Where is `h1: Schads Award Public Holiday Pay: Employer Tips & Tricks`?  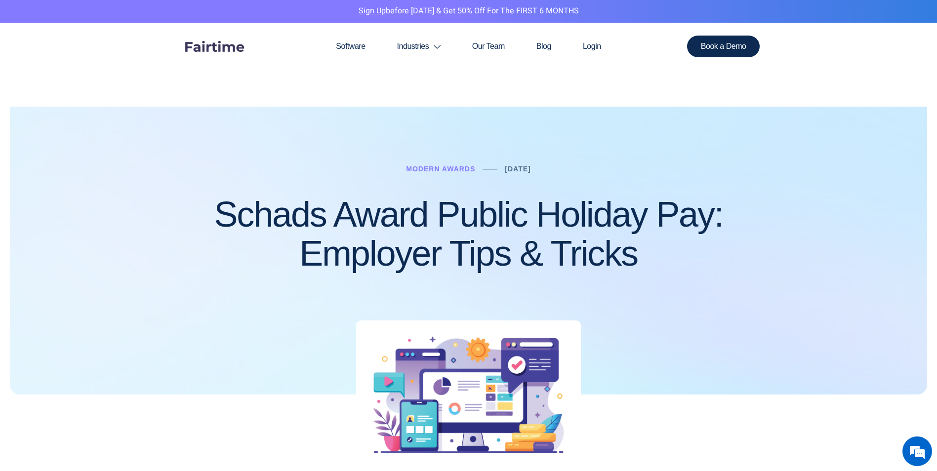 h1: Schads Award Public Holiday Pay: Employer Tips & Tricks is located at coordinates (469, 234).